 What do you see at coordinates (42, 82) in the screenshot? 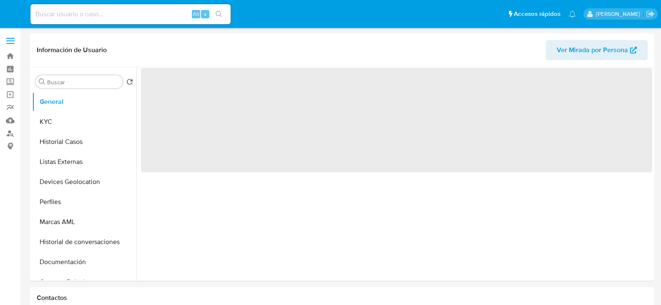
I see `button: Buscar` at bounding box center [42, 82].